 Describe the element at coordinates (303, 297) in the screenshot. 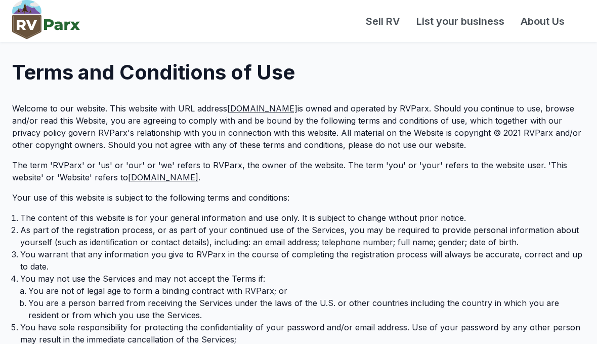

I see `li: You may not use the Services and may not accept the Terms if:` at that location.